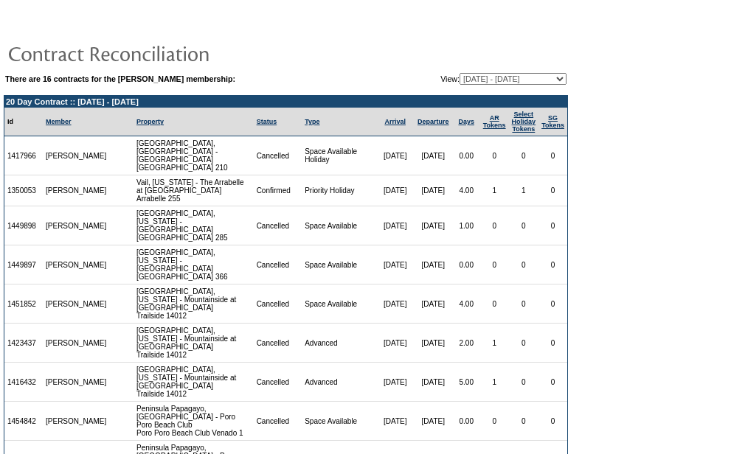 The width and height of the screenshot is (731, 454). I want to click on a: Select HolidayTokens, so click(524, 122).